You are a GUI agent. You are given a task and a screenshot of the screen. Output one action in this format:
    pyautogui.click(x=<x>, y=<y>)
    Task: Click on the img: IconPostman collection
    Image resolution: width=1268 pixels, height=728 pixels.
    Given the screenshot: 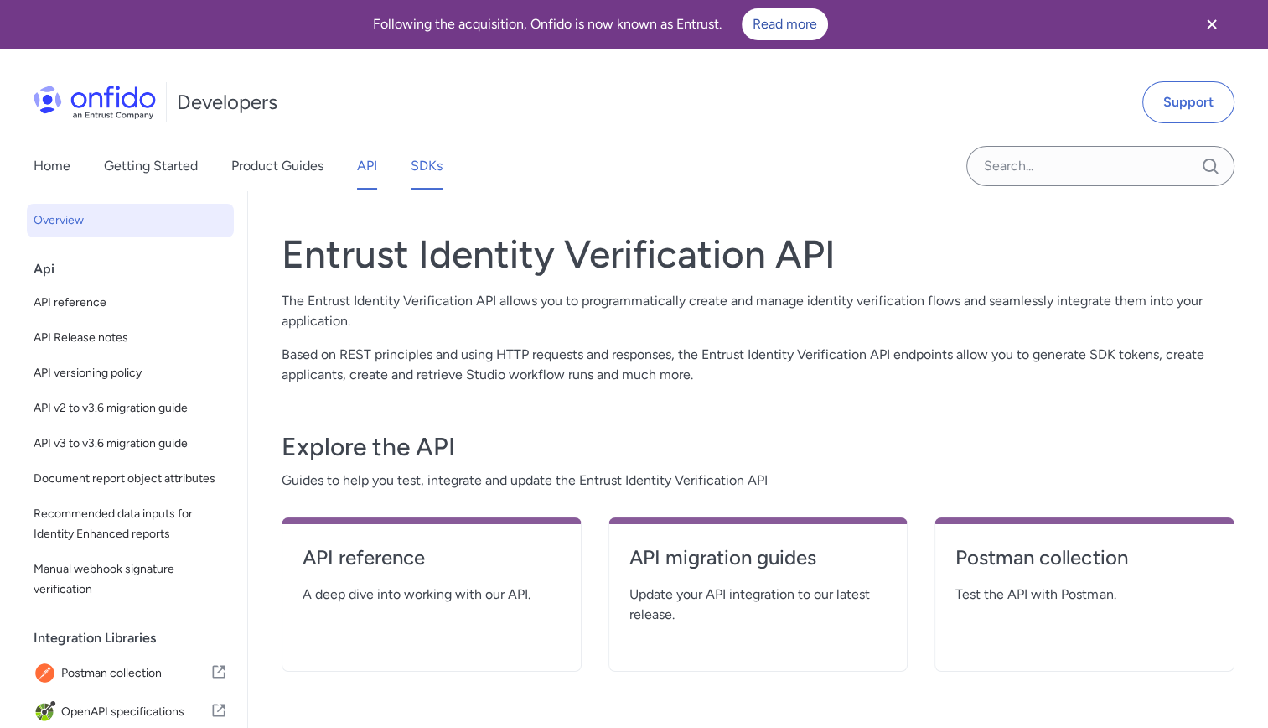 What is the action you would take?
    pyautogui.click(x=47, y=673)
    